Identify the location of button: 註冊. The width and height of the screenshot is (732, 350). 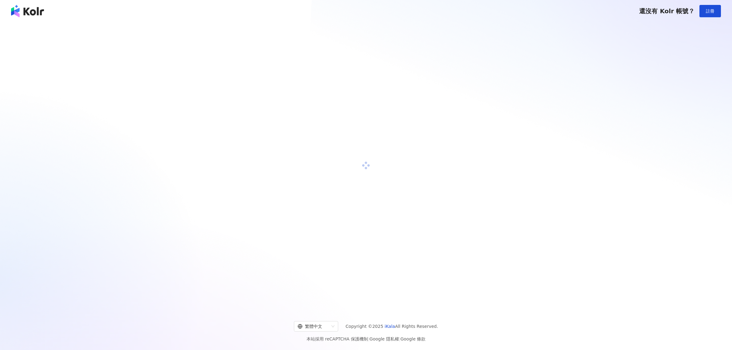
(710, 11).